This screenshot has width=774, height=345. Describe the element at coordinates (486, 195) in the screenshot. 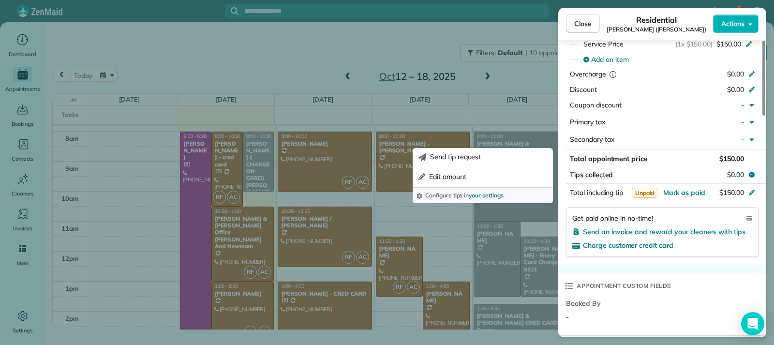

I see `span: your settings` at that location.